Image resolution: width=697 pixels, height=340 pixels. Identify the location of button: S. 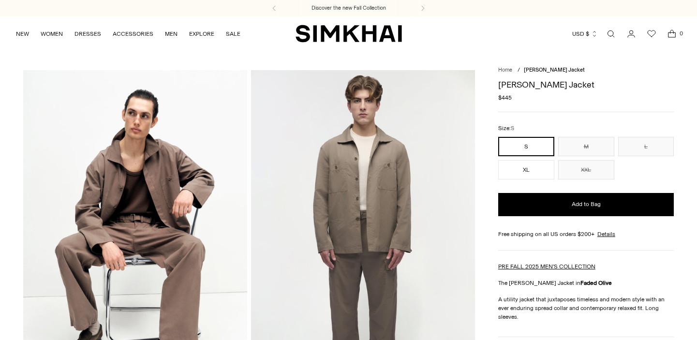
(526, 147).